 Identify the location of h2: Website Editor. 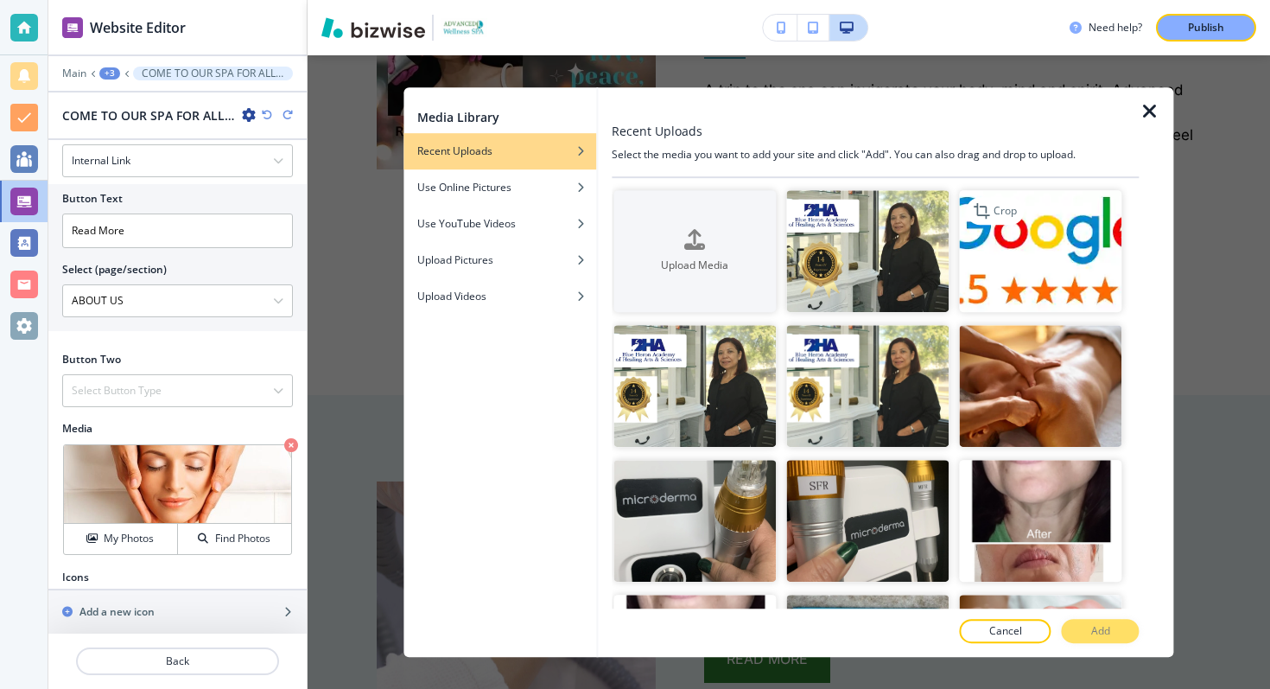
(137, 28).